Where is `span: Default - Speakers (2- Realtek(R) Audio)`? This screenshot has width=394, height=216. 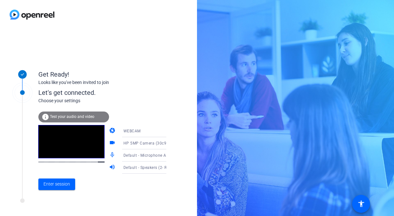
span: Default - Speakers (2- Realtek(R) Audio) is located at coordinates (160, 167).